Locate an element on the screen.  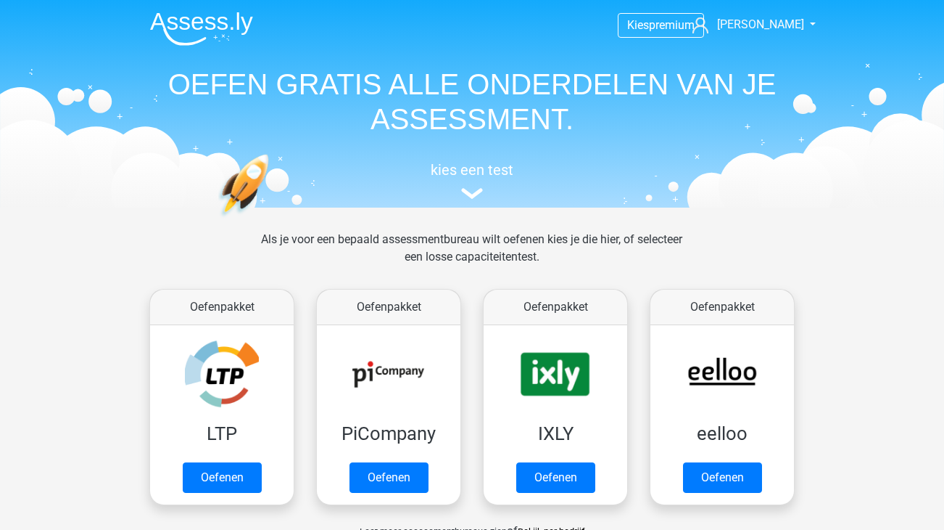
div: Als je voor een bepaald assessmentbureau wilt oefenen kies je die hier, of selecteer een losse ca... is located at coordinates (472, 257).